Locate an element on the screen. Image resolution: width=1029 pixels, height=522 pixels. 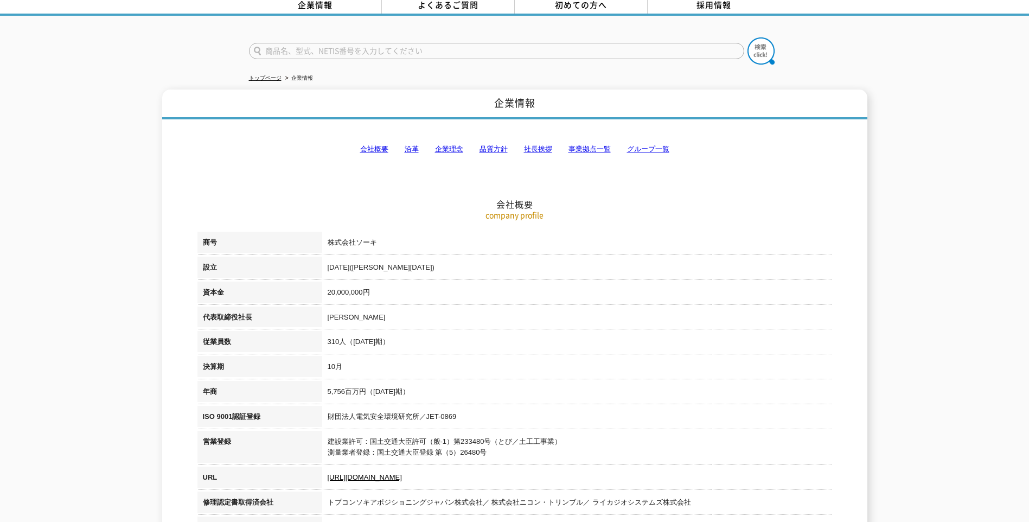
a: 品質方針 is located at coordinates (494, 149).